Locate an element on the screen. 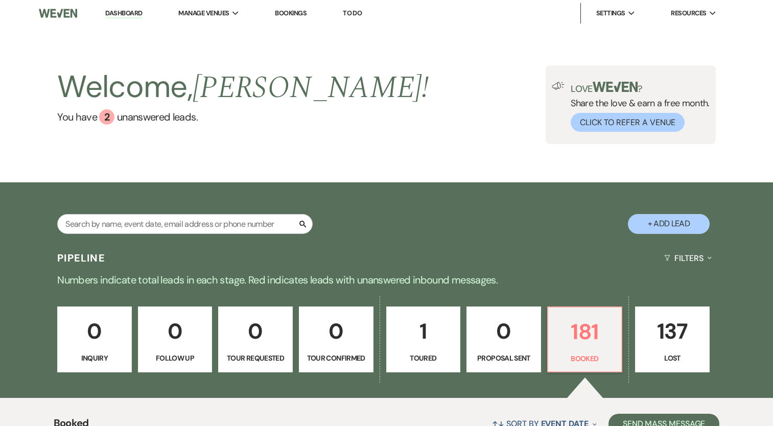  a: 1Toured is located at coordinates (424, 340).